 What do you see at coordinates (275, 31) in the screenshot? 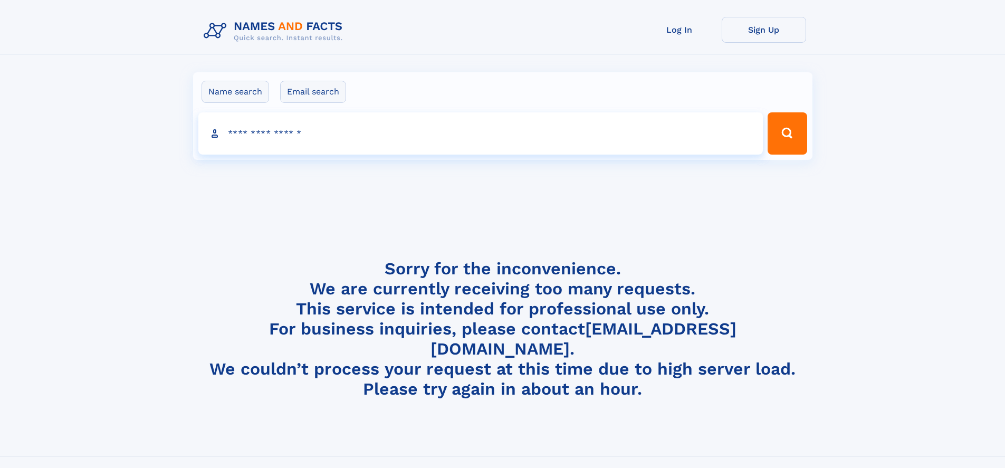
I see `img: Logo Names and Facts` at bounding box center [275, 31].